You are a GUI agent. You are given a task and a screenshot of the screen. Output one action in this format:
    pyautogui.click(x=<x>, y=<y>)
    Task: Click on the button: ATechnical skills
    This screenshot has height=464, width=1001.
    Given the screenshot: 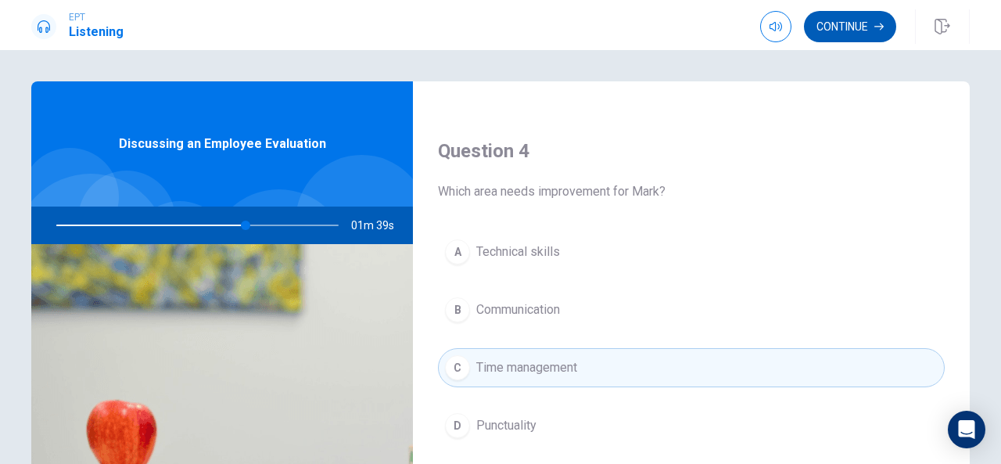 What is the action you would take?
    pyautogui.click(x=691, y=252)
    